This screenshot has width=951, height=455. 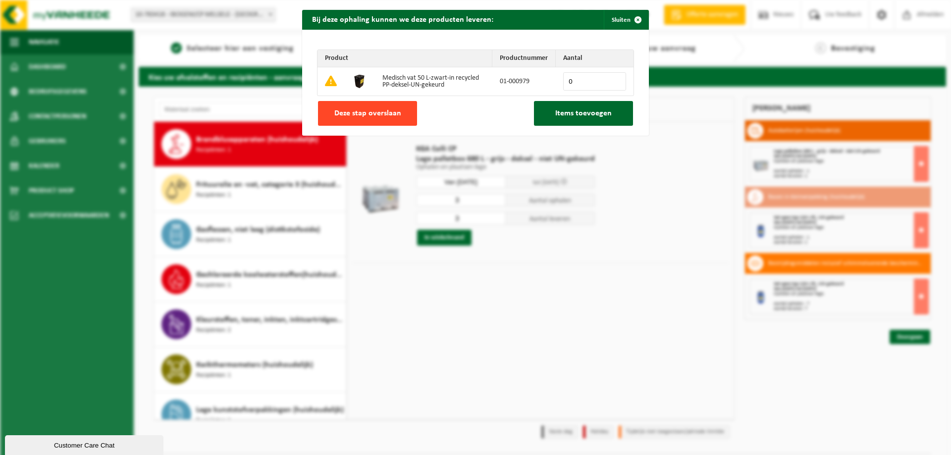 What do you see at coordinates (524, 58) in the screenshot?
I see `th: Productnummer` at bounding box center [524, 58].